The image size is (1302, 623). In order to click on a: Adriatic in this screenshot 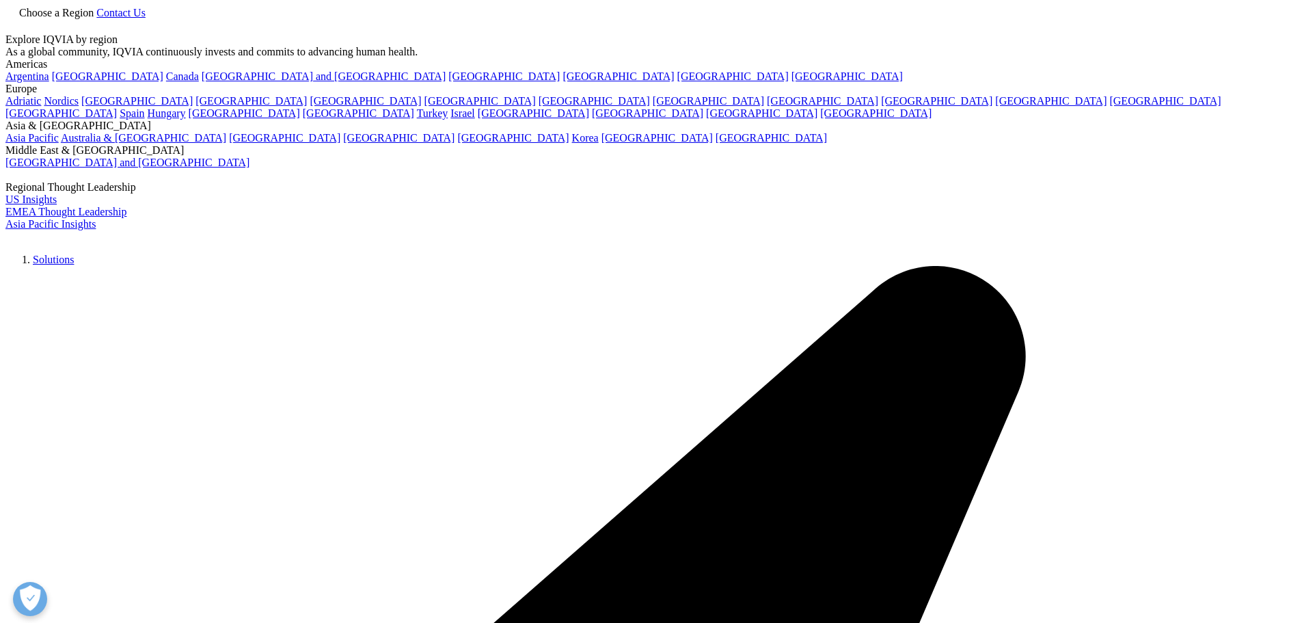, I will do `click(23, 100)`.